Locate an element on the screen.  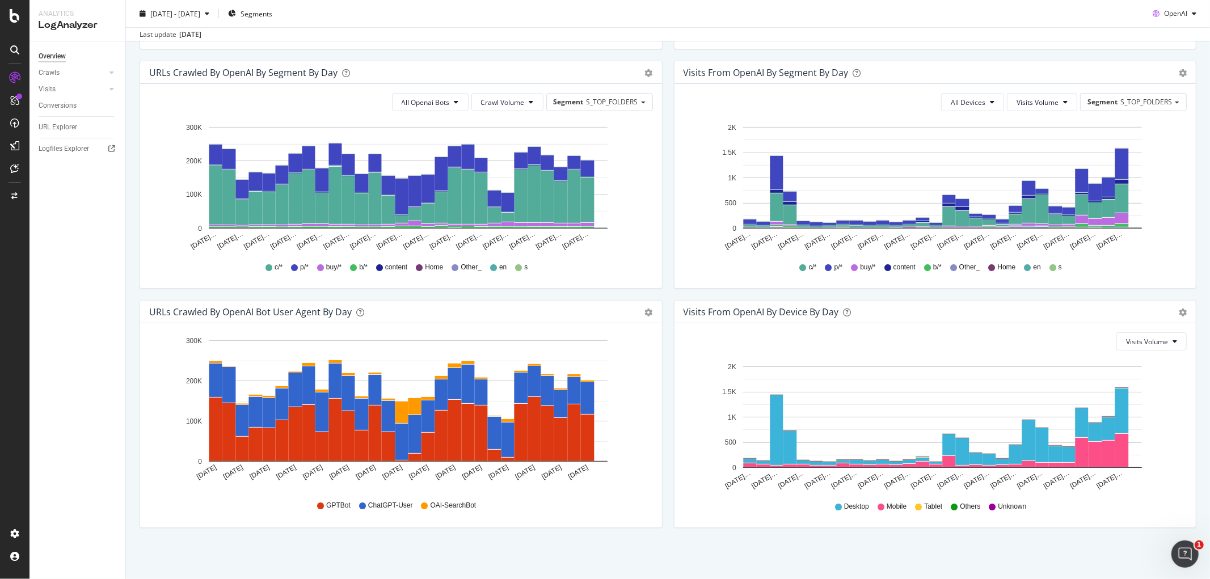
span: OAI-SearchBot is located at coordinates (453, 505).